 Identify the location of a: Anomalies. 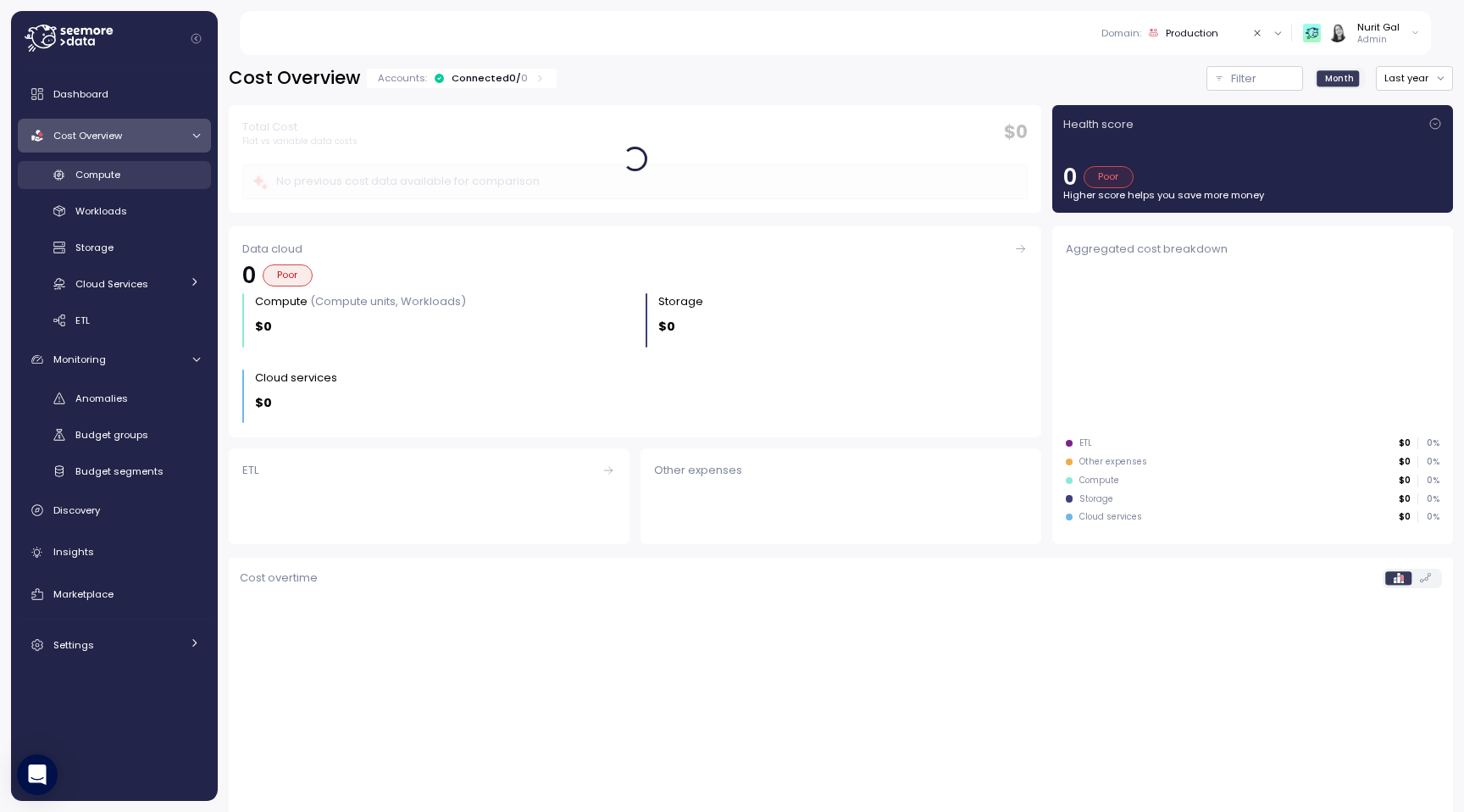
(114, 399).